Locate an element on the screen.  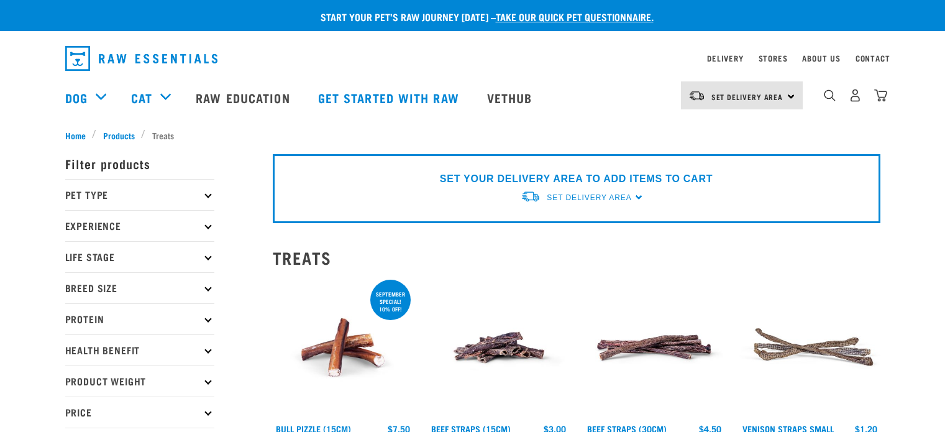
img: home-icon@2x.png is located at coordinates (880, 95).